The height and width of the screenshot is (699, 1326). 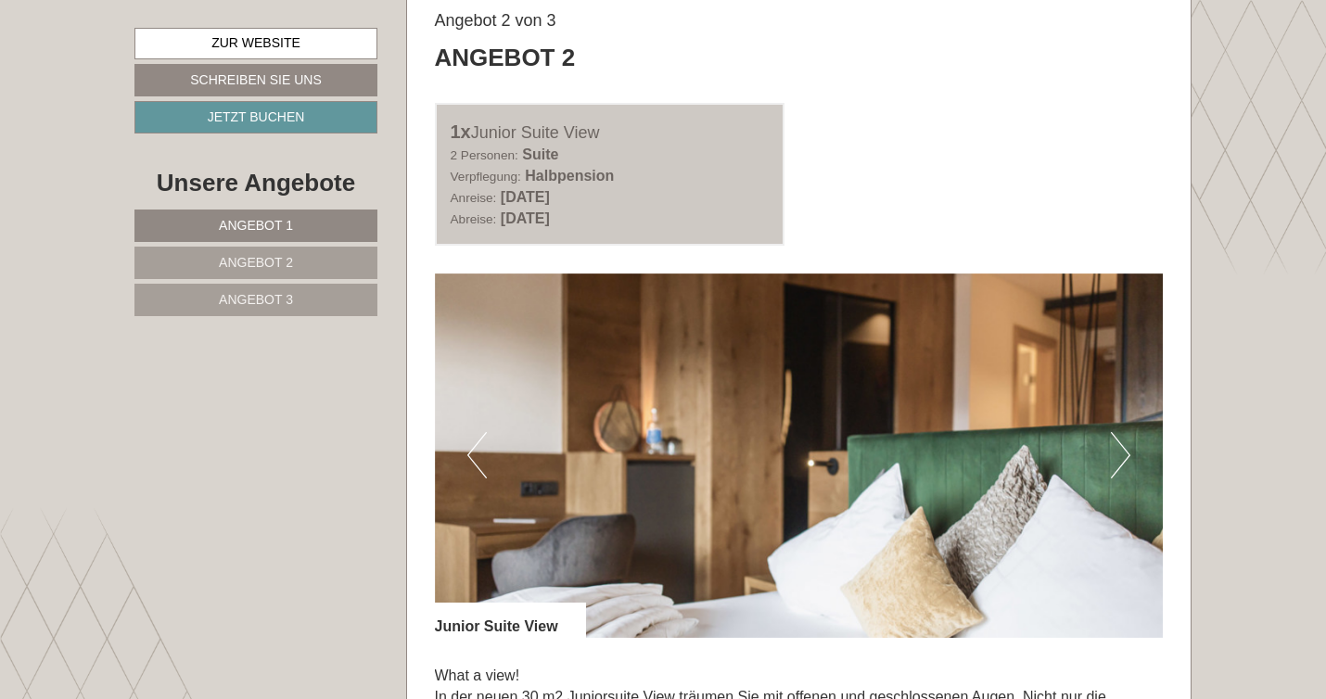 What do you see at coordinates (256, 299) in the screenshot?
I see `span: Angebot 3` at bounding box center [256, 299].